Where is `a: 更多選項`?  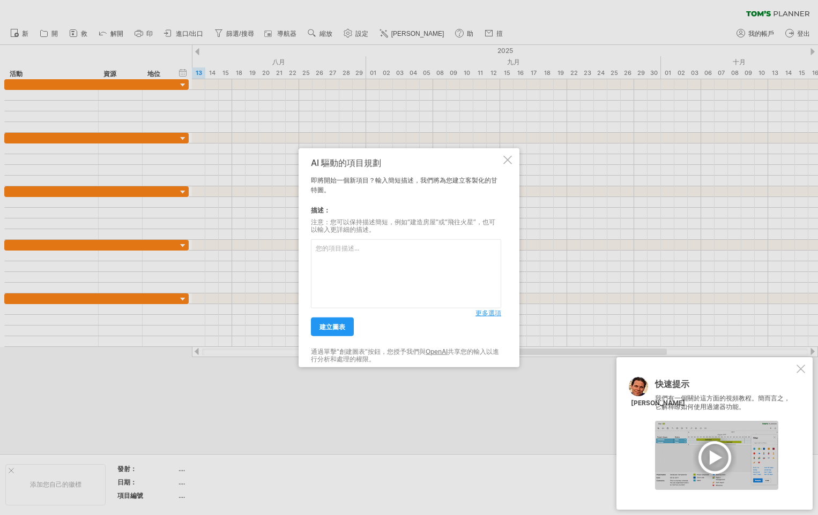
a: 更多選項 is located at coordinates (488, 313).